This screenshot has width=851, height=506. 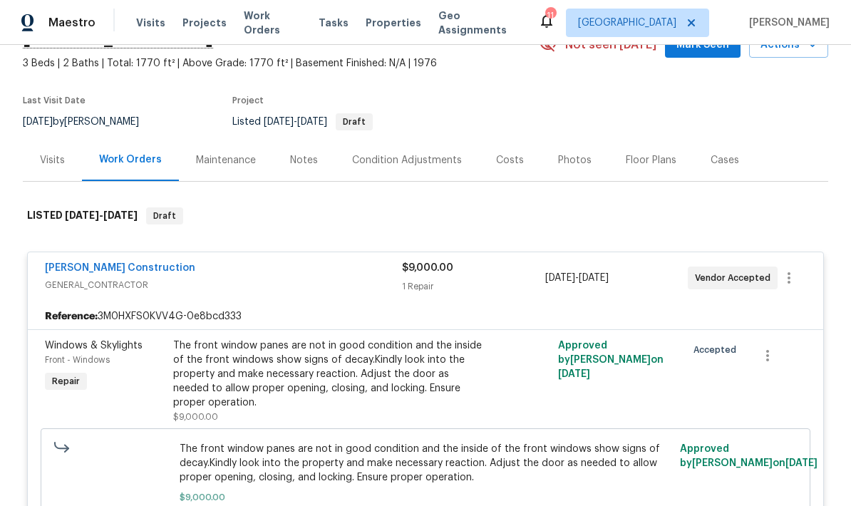 What do you see at coordinates (473, 287) in the screenshot?
I see `div: 1 Repair` at bounding box center [473, 287].